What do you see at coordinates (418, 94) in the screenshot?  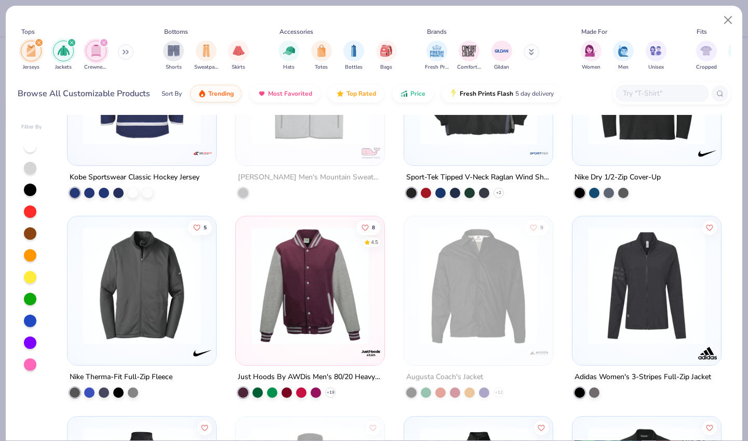 I see `span: Price` at bounding box center [418, 94].